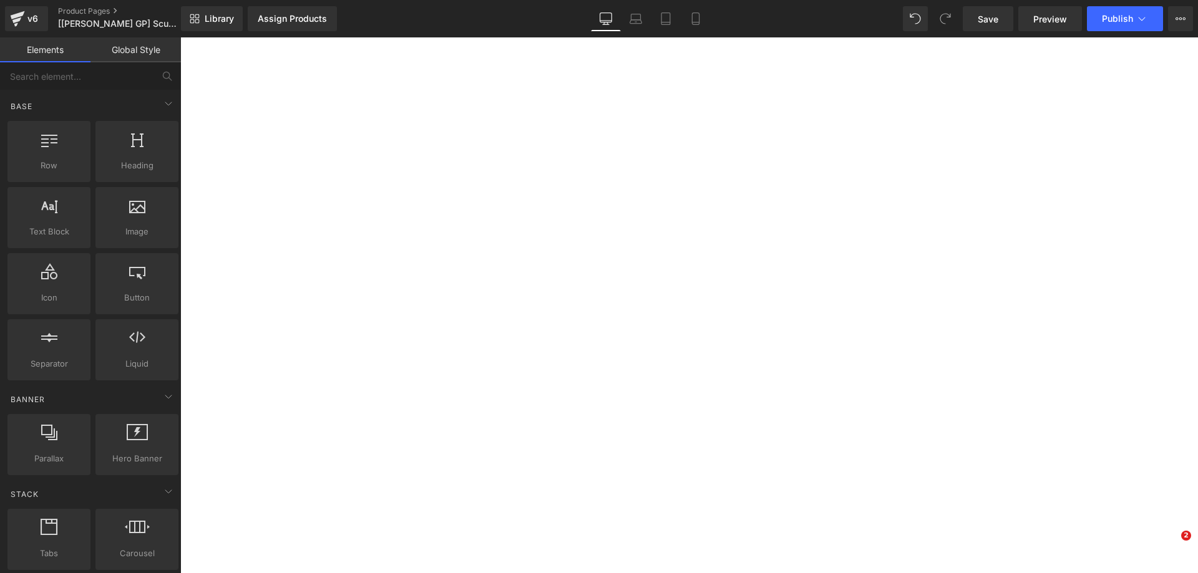 This screenshot has height=573, width=1198. What do you see at coordinates (137, 553) in the screenshot?
I see `span: Carousel` at bounding box center [137, 553].